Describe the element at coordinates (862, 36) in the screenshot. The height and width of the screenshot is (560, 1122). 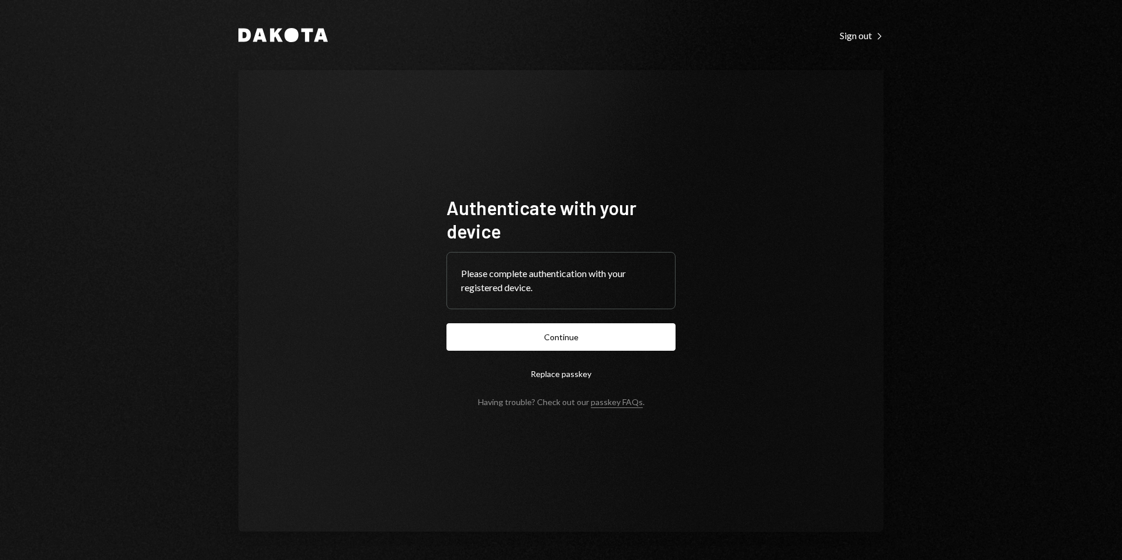
I see `div: Sign out` at that location.